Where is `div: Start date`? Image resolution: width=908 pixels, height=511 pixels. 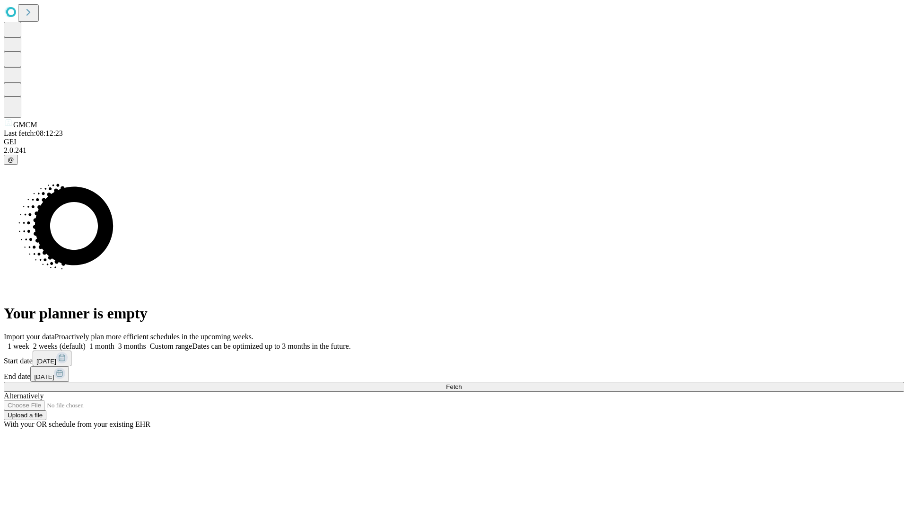
div: Start date is located at coordinates (454, 358).